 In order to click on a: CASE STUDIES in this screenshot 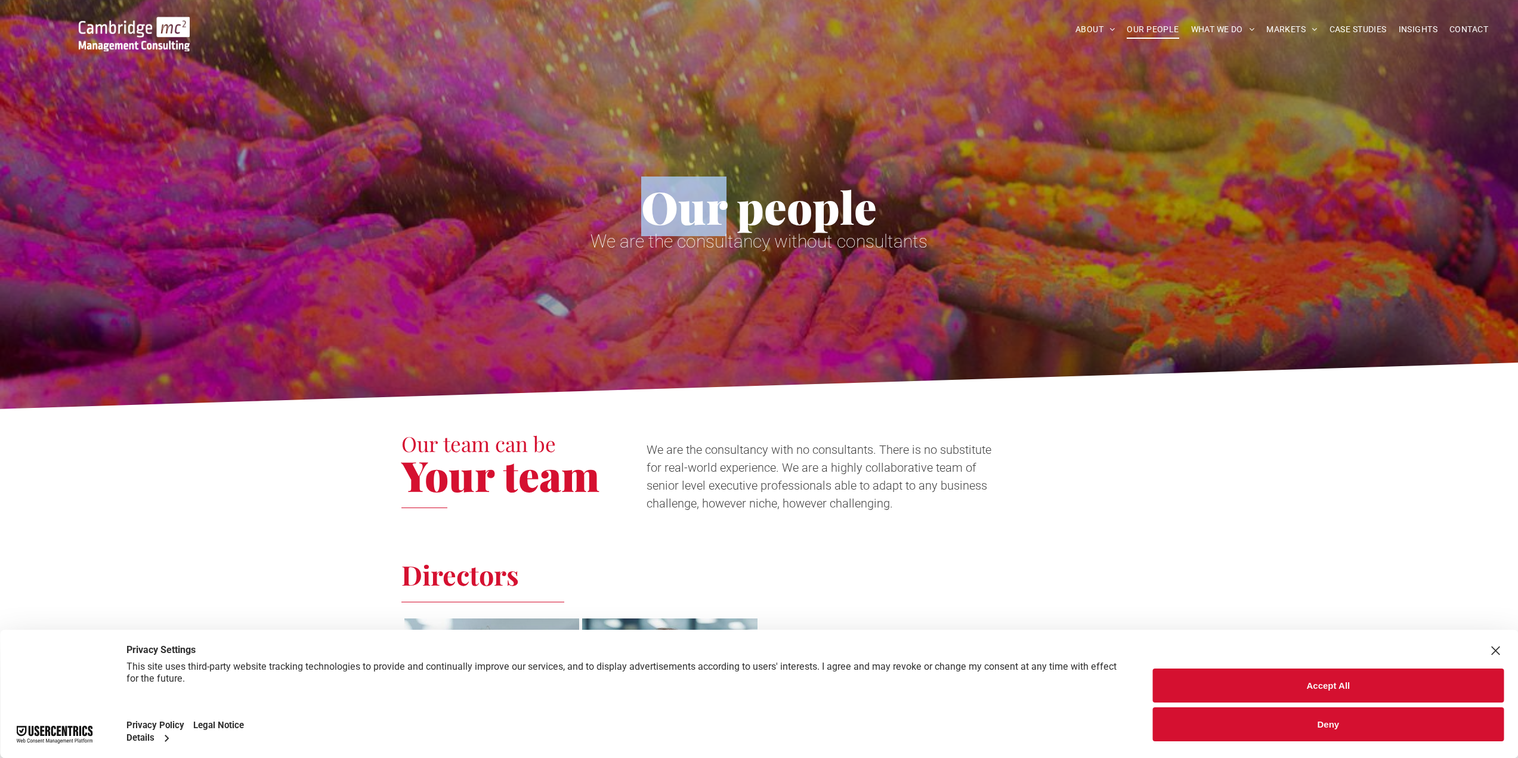, I will do `click(1358, 29)`.